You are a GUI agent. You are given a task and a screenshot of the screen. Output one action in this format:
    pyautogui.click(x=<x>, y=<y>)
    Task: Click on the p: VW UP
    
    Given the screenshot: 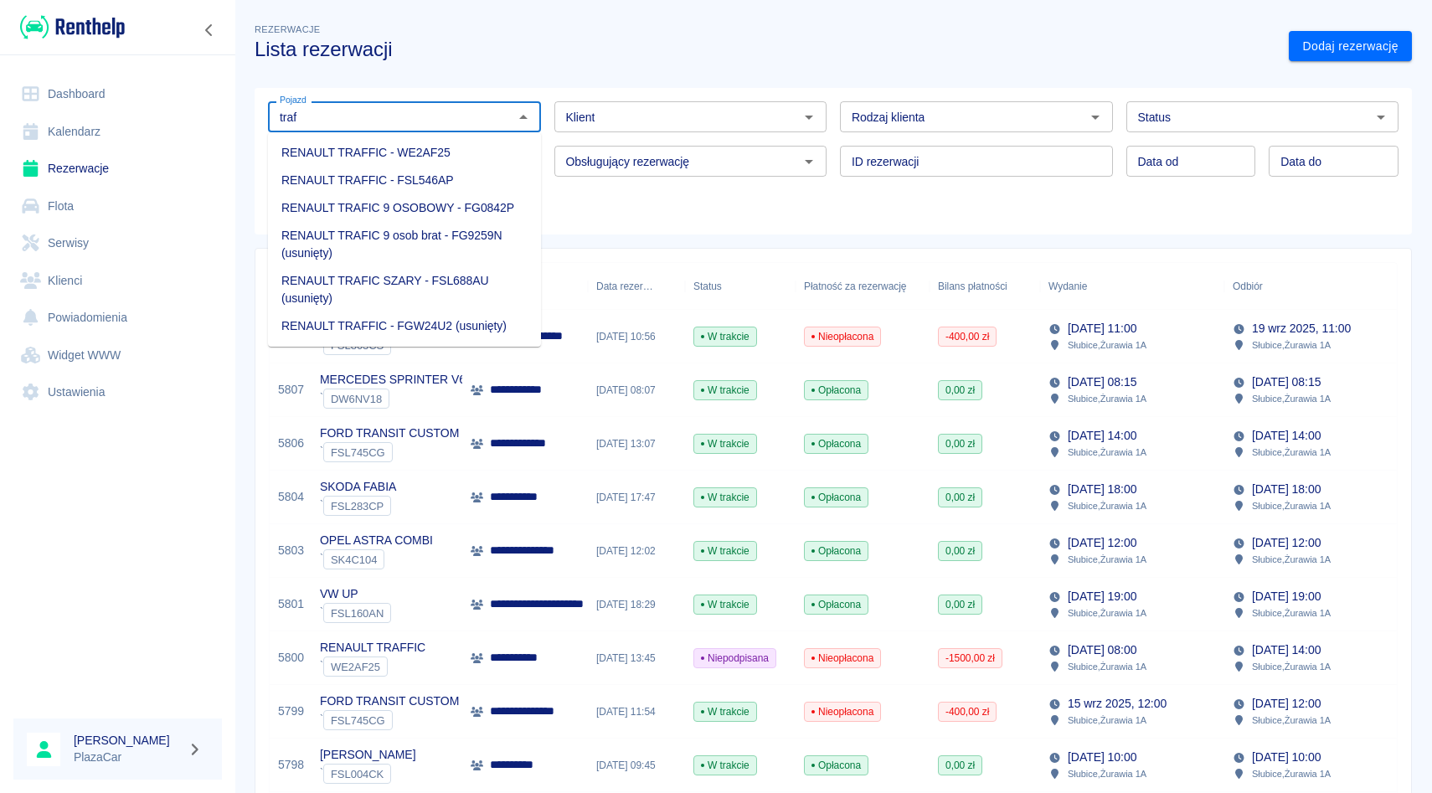 What is the action you would take?
    pyautogui.click(x=355, y=594)
    